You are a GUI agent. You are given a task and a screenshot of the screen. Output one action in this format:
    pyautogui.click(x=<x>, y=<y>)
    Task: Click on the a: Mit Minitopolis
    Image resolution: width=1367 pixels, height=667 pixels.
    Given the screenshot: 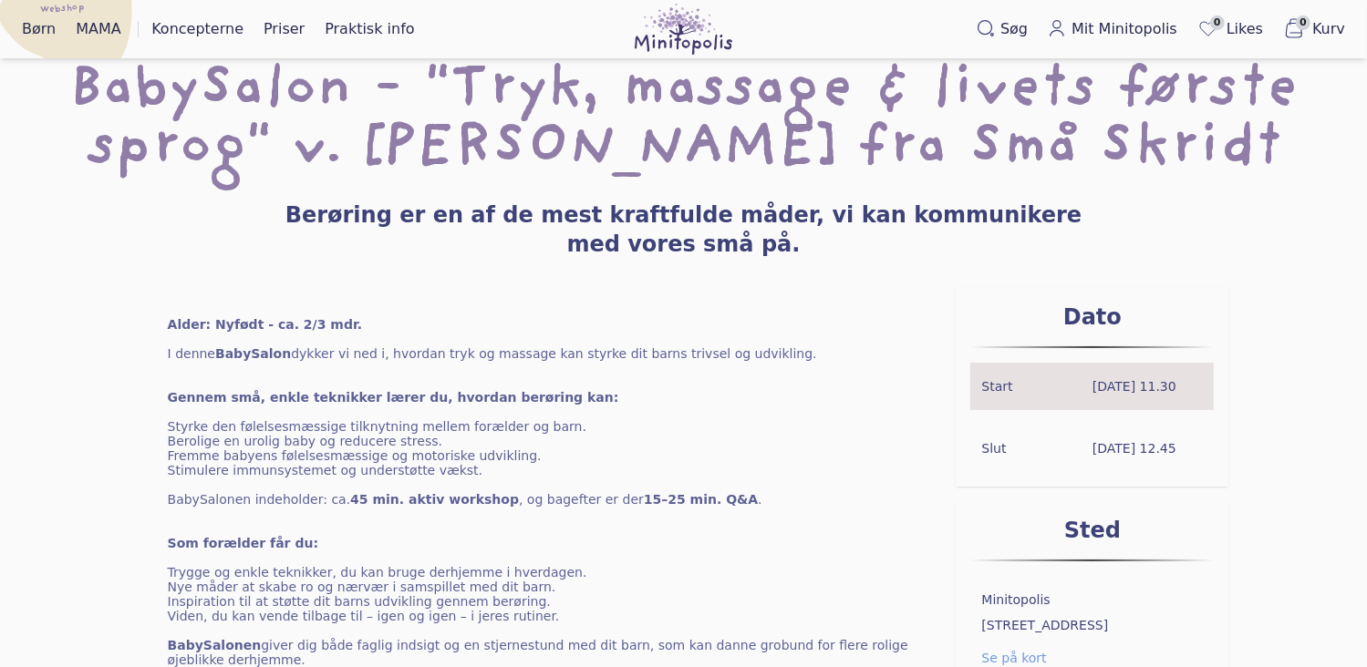 What is the action you would take?
    pyautogui.click(x=1112, y=29)
    